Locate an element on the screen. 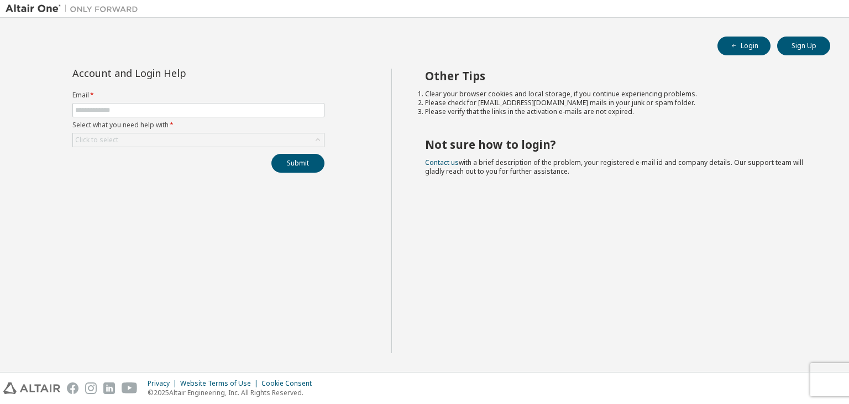 Image resolution: width=849 pixels, height=404 pixels. h2: Other Tips is located at coordinates (618, 76).